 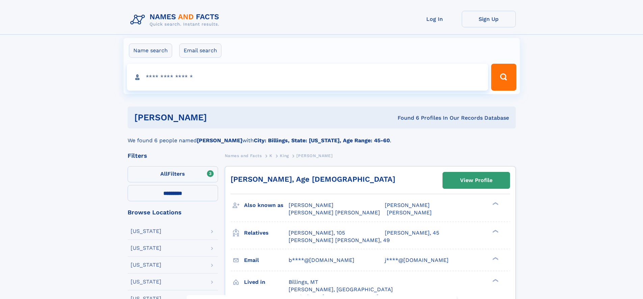 I want to click on h3: Also known as, so click(x=266, y=205).